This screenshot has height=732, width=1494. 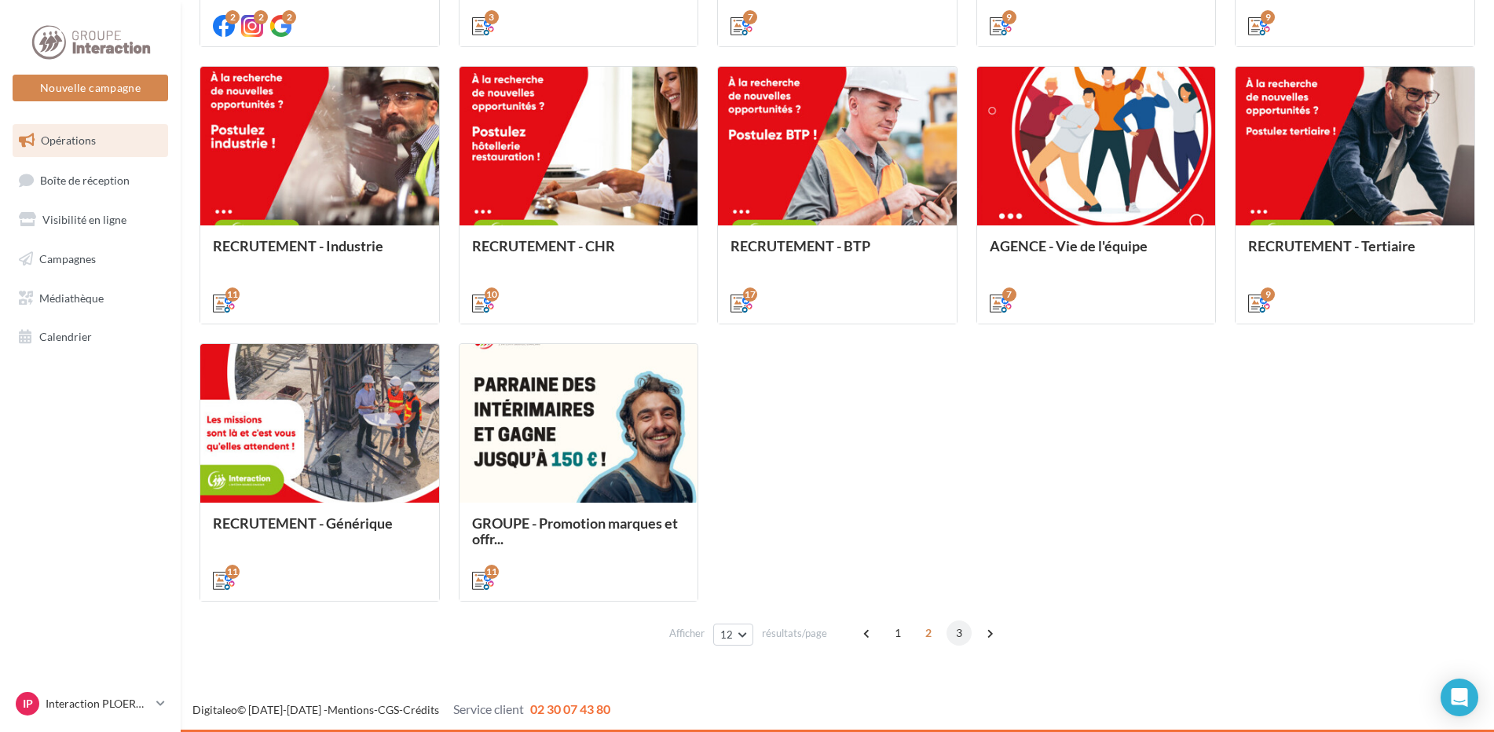 I want to click on a: Calendrier, so click(x=90, y=337).